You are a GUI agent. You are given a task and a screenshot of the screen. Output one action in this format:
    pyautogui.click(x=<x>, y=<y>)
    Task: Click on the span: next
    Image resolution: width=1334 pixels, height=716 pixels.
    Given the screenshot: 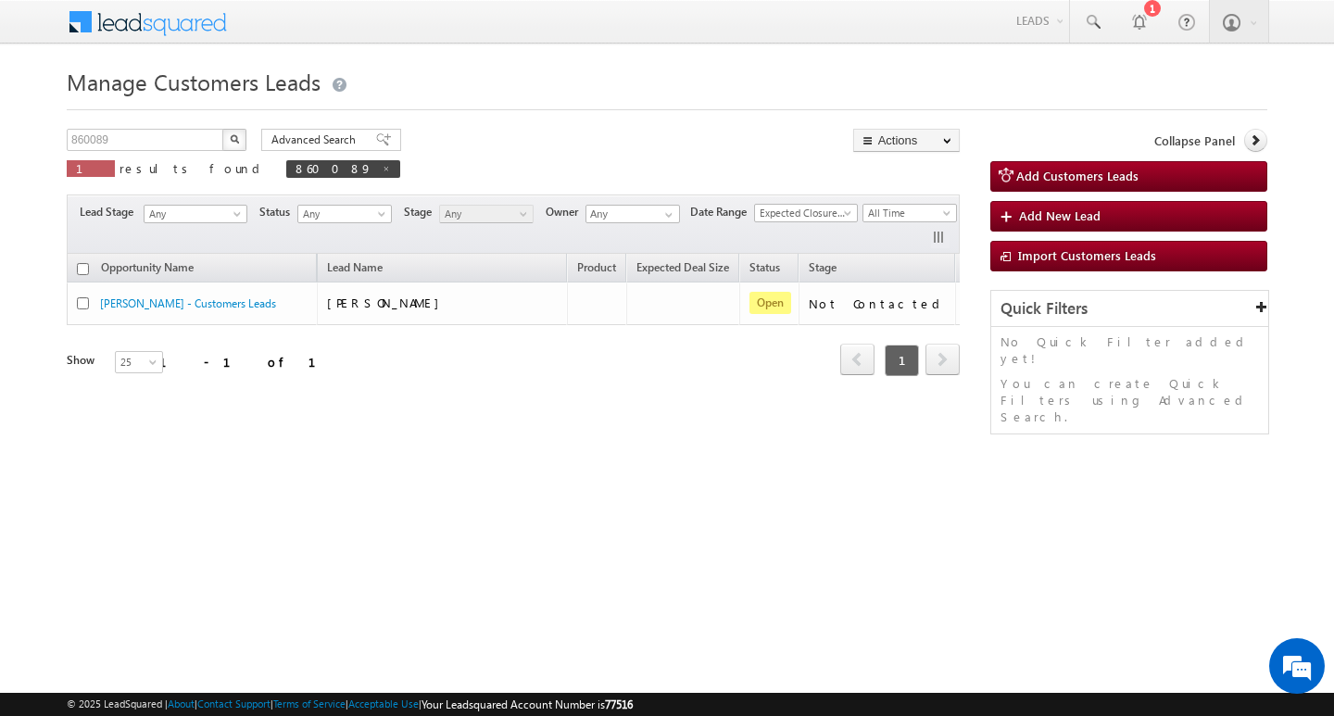 What is the action you would take?
    pyautogui.click(x=942, y=360)
    